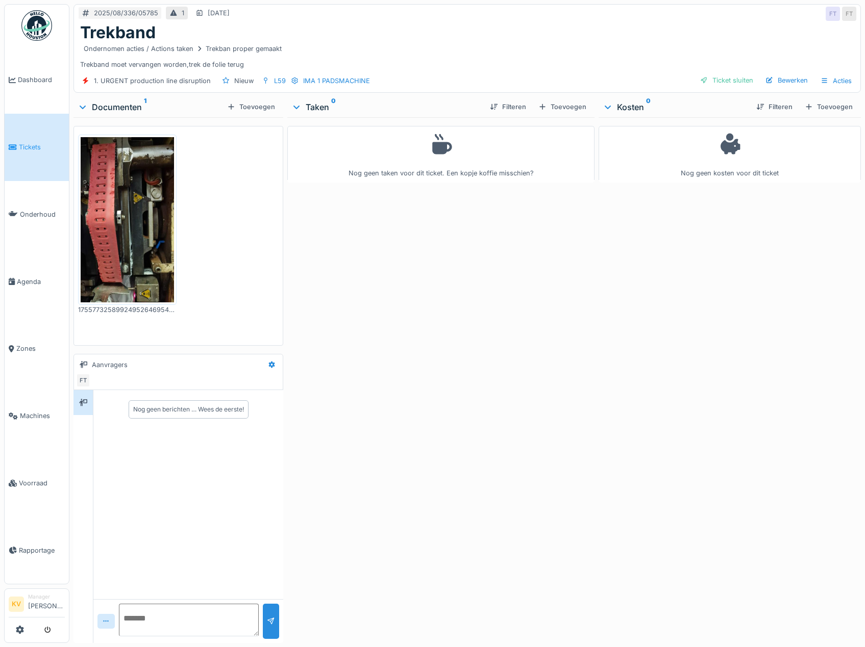 The width and height of the screenshot is (865, 647). What do you see at coordinates (42, 483) in the screenshot?
I see `span: Voorraad` at bounding box center [42, 483].